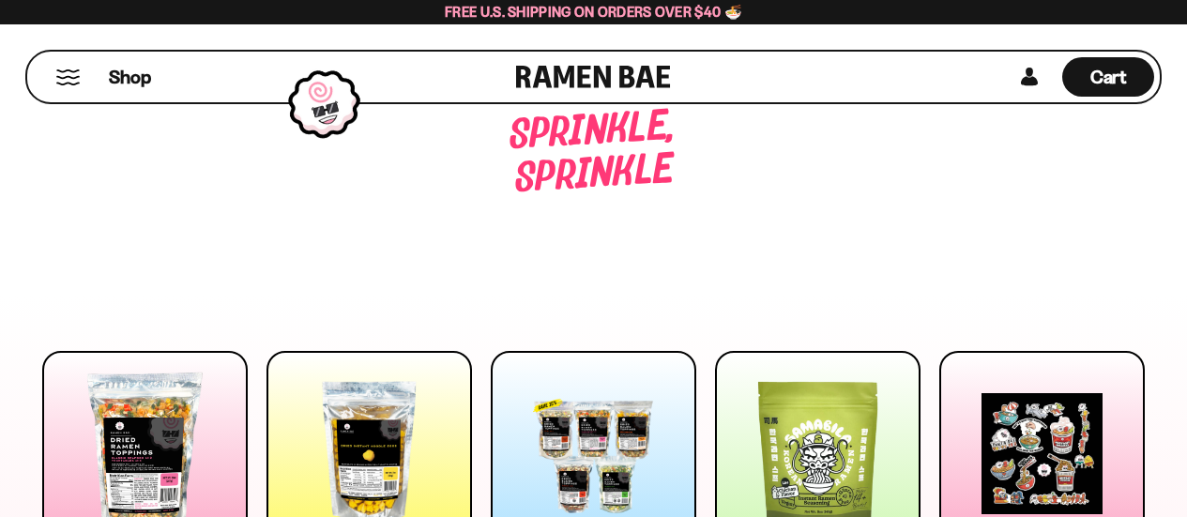 This screenshot has height=517, width=1187. What do you see at coordinates (129, 77) in the screenshot?
I see `a: Shop` at bounding box center [129, 77].